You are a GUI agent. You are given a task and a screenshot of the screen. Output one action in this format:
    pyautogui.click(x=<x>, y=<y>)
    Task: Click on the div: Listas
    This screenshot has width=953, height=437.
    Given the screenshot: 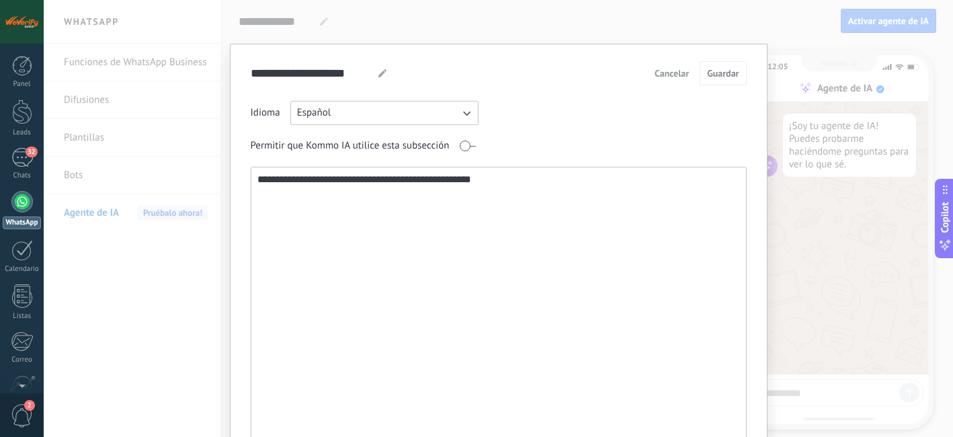 What is the action you would take?
    pyautogui.click(x=22, y=316)
    